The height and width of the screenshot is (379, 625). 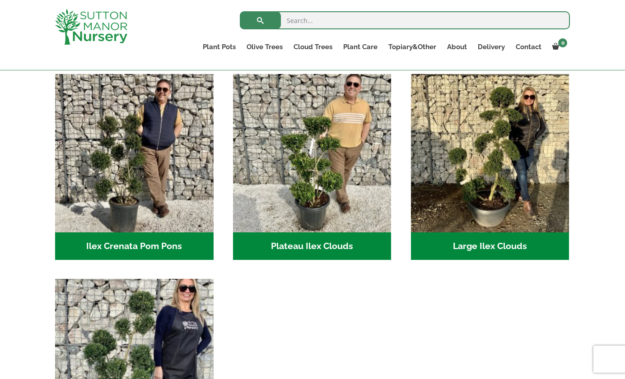 What do you see at coordinates (563, 43) in the screenshot?
I see `span: 0` at bounding box center [563, 43].